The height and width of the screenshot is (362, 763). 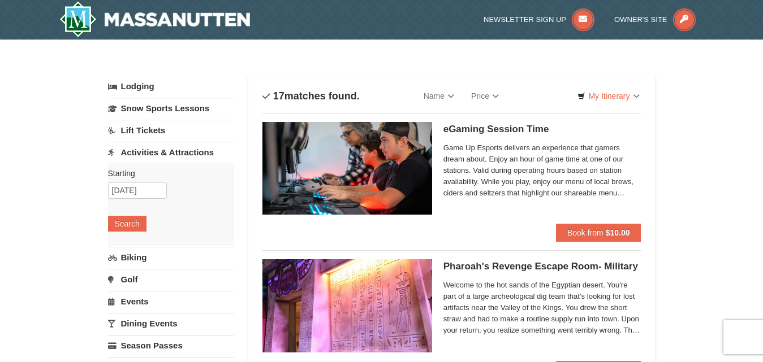 I want to click on a: Golf, so click(x=171, y=279).